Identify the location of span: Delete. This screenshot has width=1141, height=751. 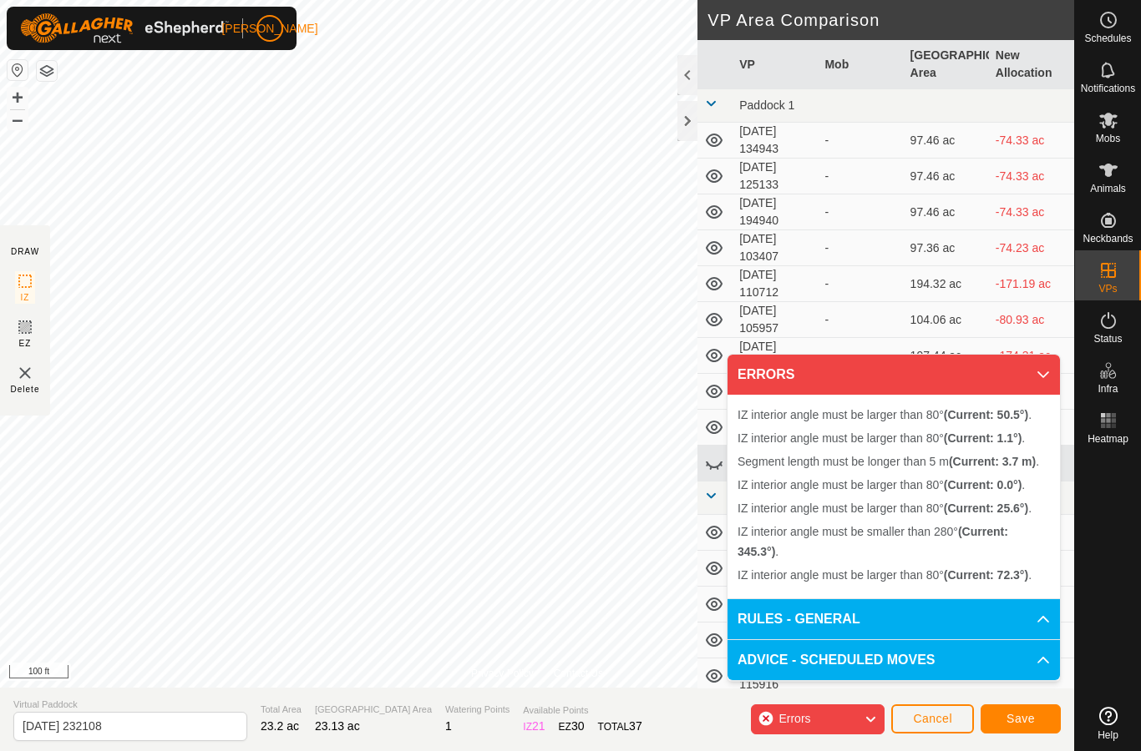
(25, 389).